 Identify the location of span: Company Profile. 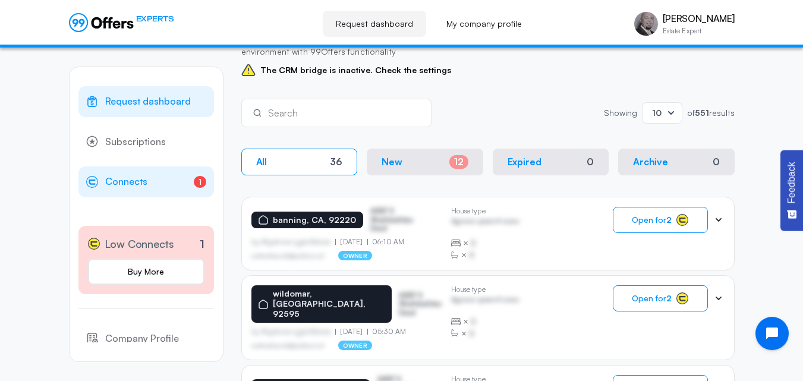
(142, 339).